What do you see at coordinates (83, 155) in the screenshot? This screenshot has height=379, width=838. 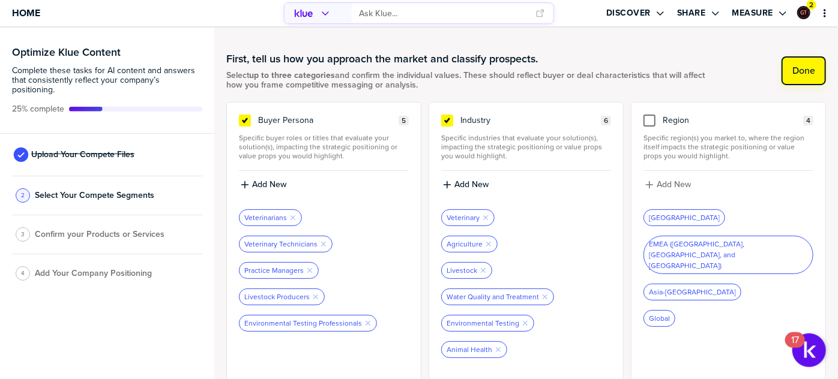 I see `span: Upload Your Compete Files` at bounding box center [83, 155].